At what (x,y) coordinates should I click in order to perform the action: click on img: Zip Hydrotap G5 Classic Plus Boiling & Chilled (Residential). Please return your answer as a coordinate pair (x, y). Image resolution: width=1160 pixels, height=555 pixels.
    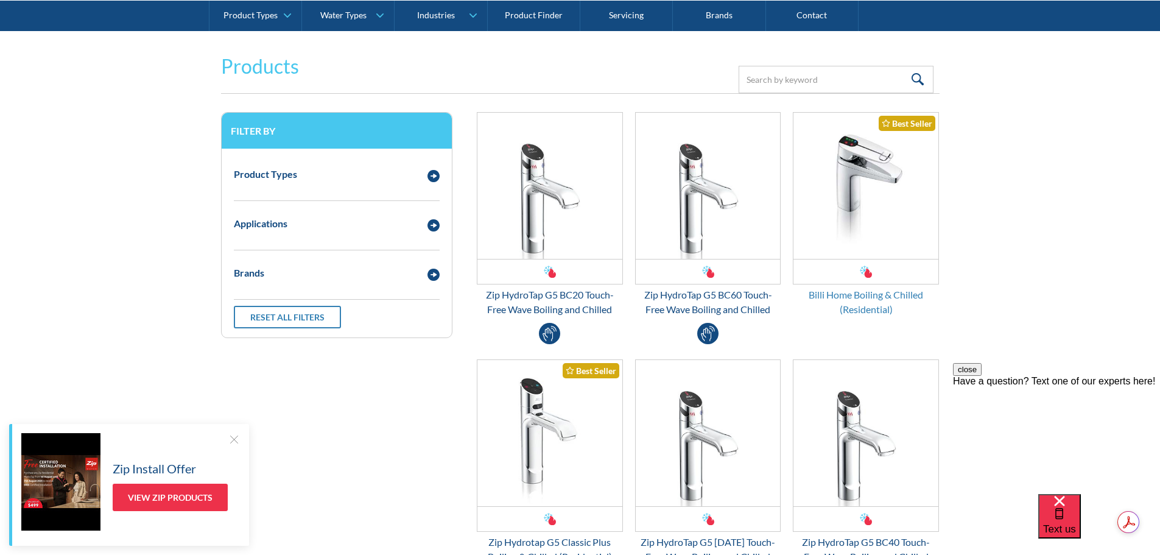
    Looking at the image, I should click on (550, 433).